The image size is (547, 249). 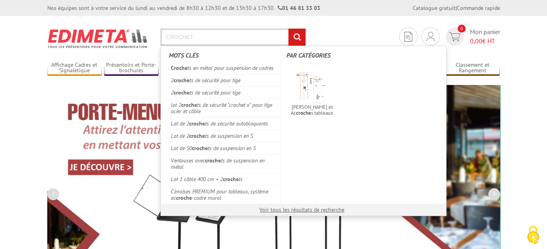 What do you see at coordinates (233, 37) in the screenshot?
I see `input: Rechercher un produit ou une référence...` at bounding box center [233, 37].